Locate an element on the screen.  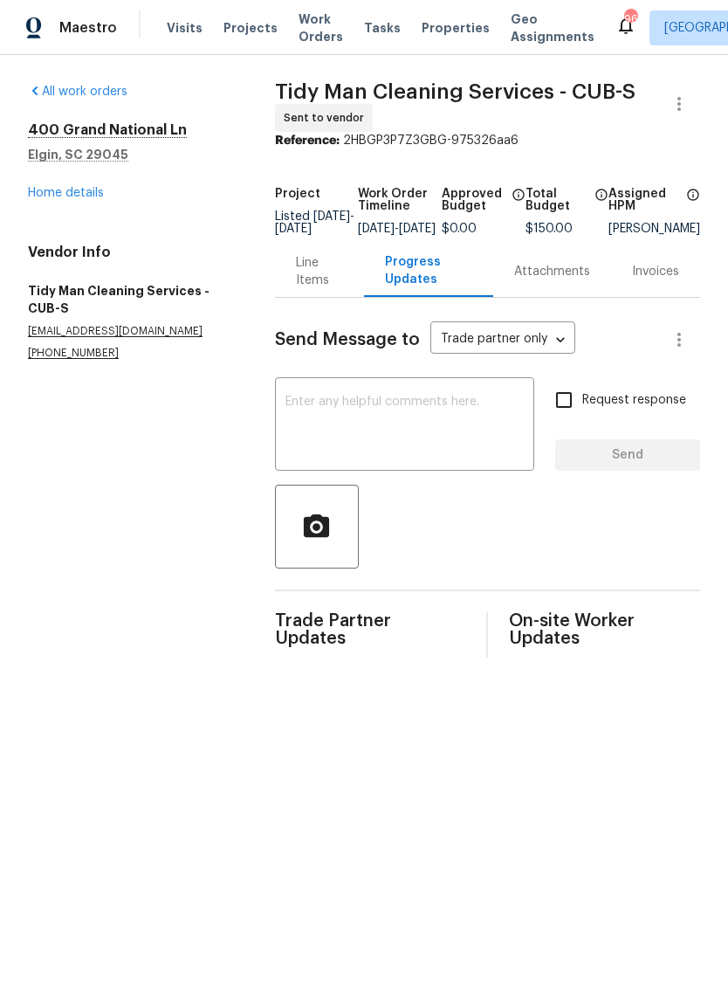
span: On-site Worker Updates is located at coordinates (604, 630).